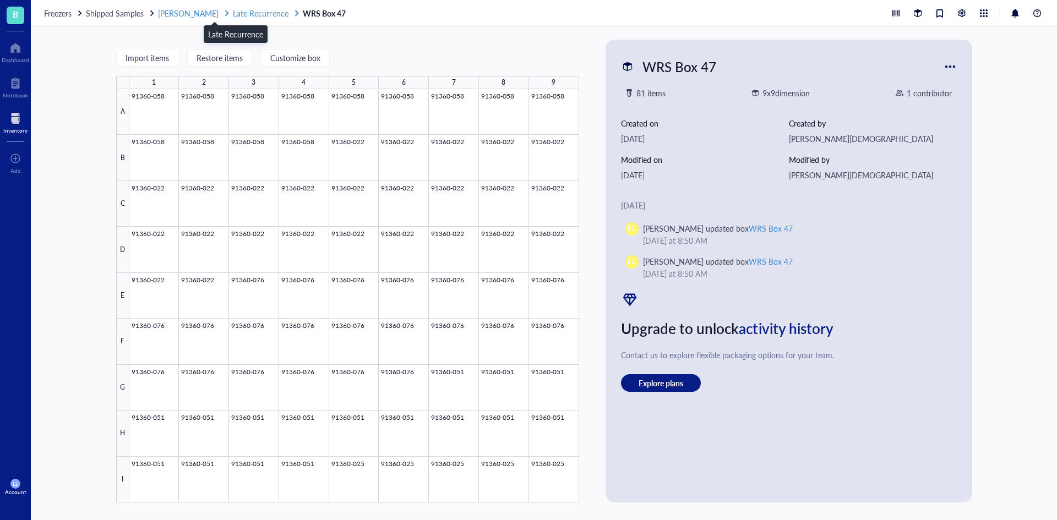  I want to click on div: Modified on, so click(705, 160).